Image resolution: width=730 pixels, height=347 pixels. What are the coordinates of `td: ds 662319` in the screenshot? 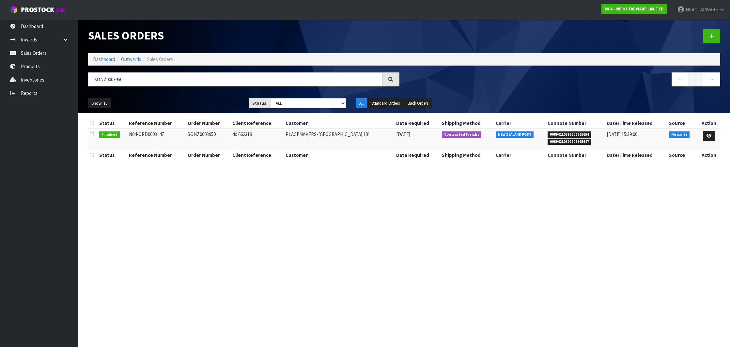 It's located at (257, 139).